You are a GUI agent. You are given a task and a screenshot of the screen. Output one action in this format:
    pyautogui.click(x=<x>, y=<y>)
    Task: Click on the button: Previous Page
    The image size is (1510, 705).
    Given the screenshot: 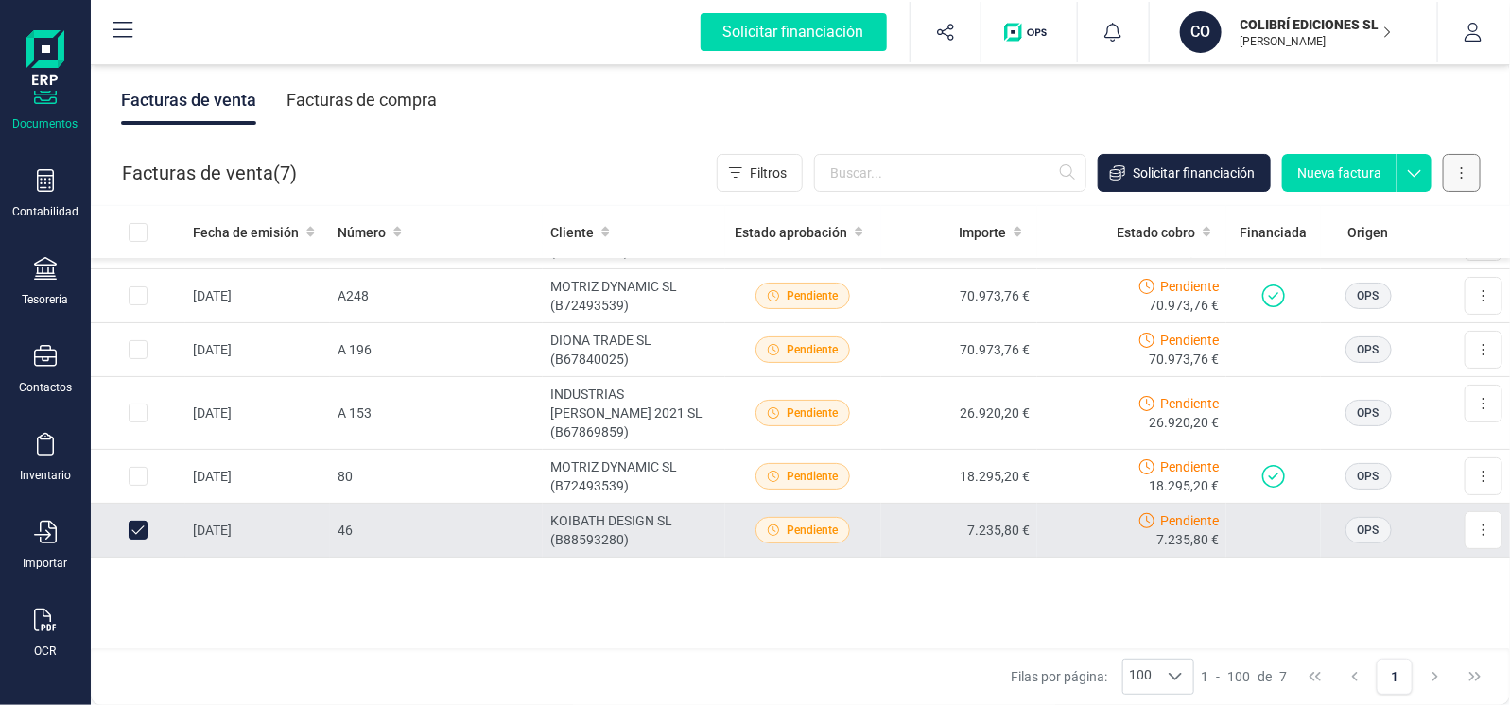 What is the action you would take?
    pyautogui.click(x=1355, y=677)
    